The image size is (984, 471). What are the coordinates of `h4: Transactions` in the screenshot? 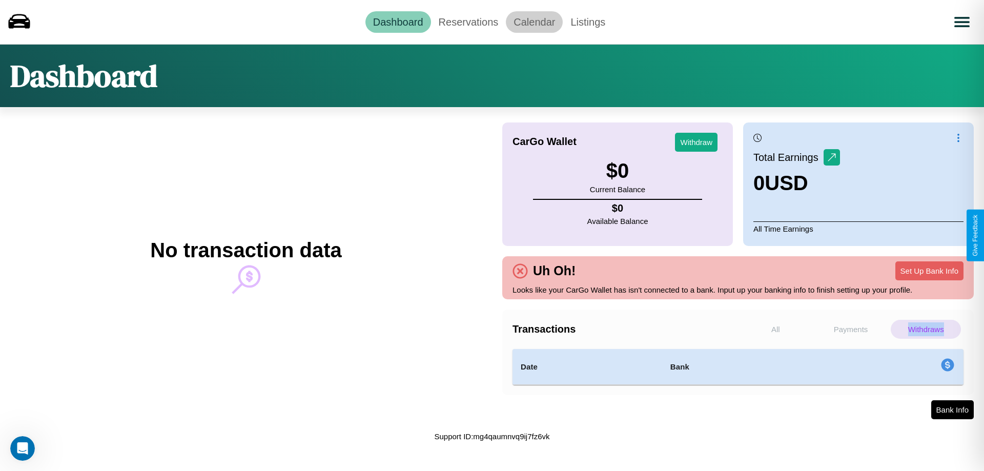 It's located at (625, 329).